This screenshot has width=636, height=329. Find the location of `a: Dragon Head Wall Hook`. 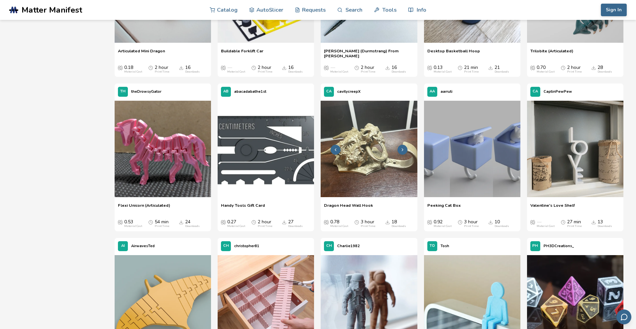

a: Dragon Head Wall Hook is located at coordinates (349, 208).